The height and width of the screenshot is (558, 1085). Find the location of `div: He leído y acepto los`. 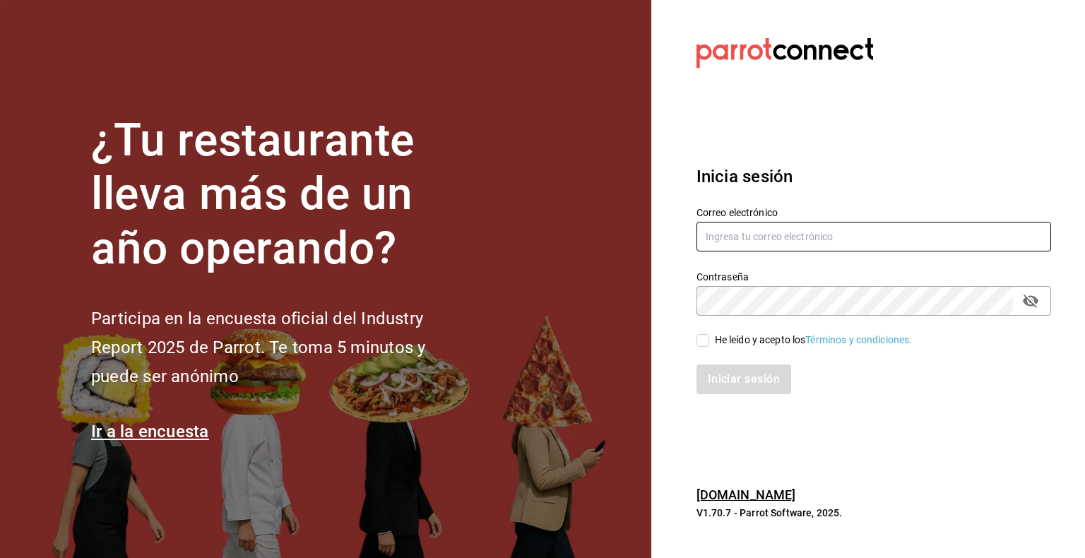

div: He leído y acepto los is located at coordinates (814, 340).